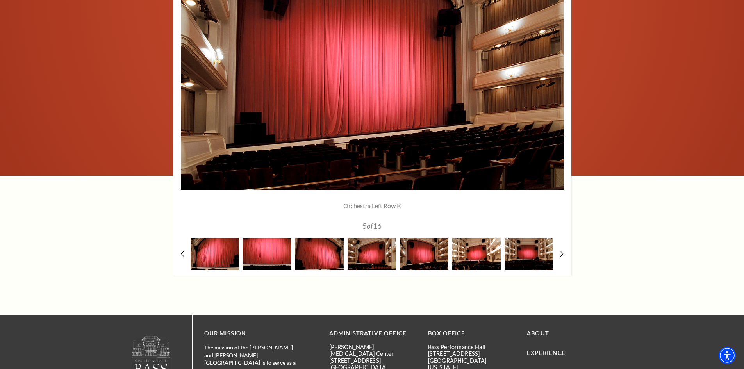  Describe the element at coordinates (424, 254) in the screenshot. I see `img: A theater interior featuring a red curtain, empty seats, and elegant balconies.` at that location.